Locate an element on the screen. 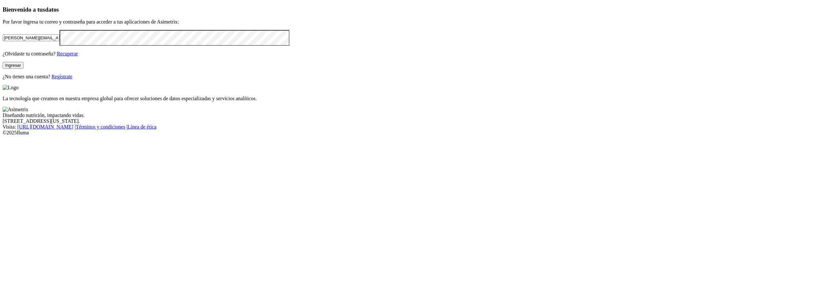 This screenshot has height=291, width=821. img: Asimetrix is located at coordinates (15, 110).